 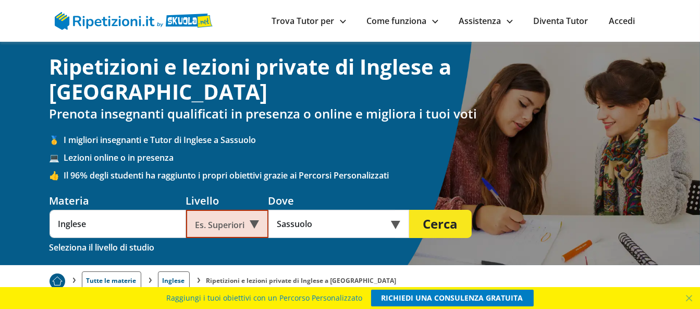 What do you see at coordinates (332, 224) in the screenshot?
I see `input: Es. Indirizzo o CAP` at bounding box center [332, 224].